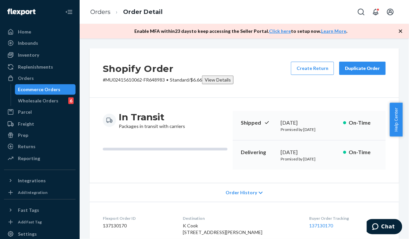 The height and width of the screenshot is (239, 409). Describe the element at coordinates (23, 135) in the screenshot. I see `div: Prep` at that location.